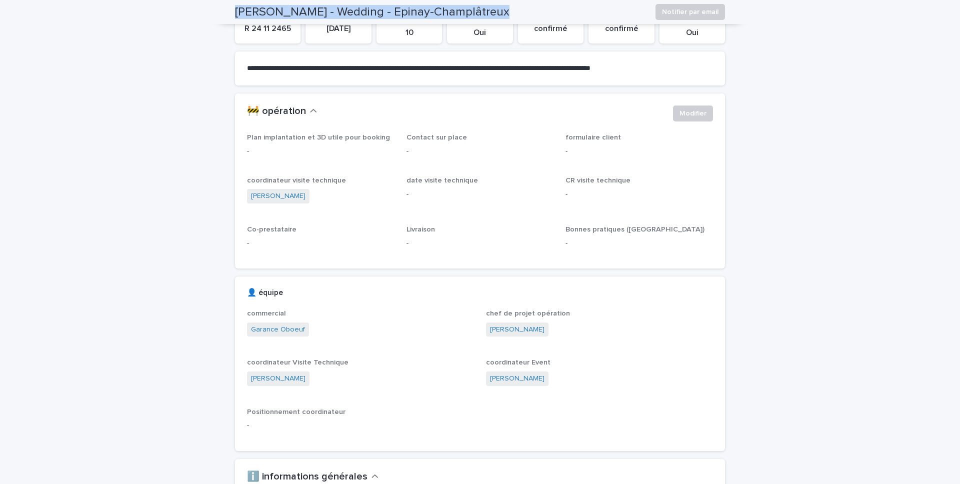 This screenshot has width=960, height=484. What do you see at coordinates (277, 112) in the screenshot?
I see `h2: 🚧 opération` at bounding box center [277, 112].